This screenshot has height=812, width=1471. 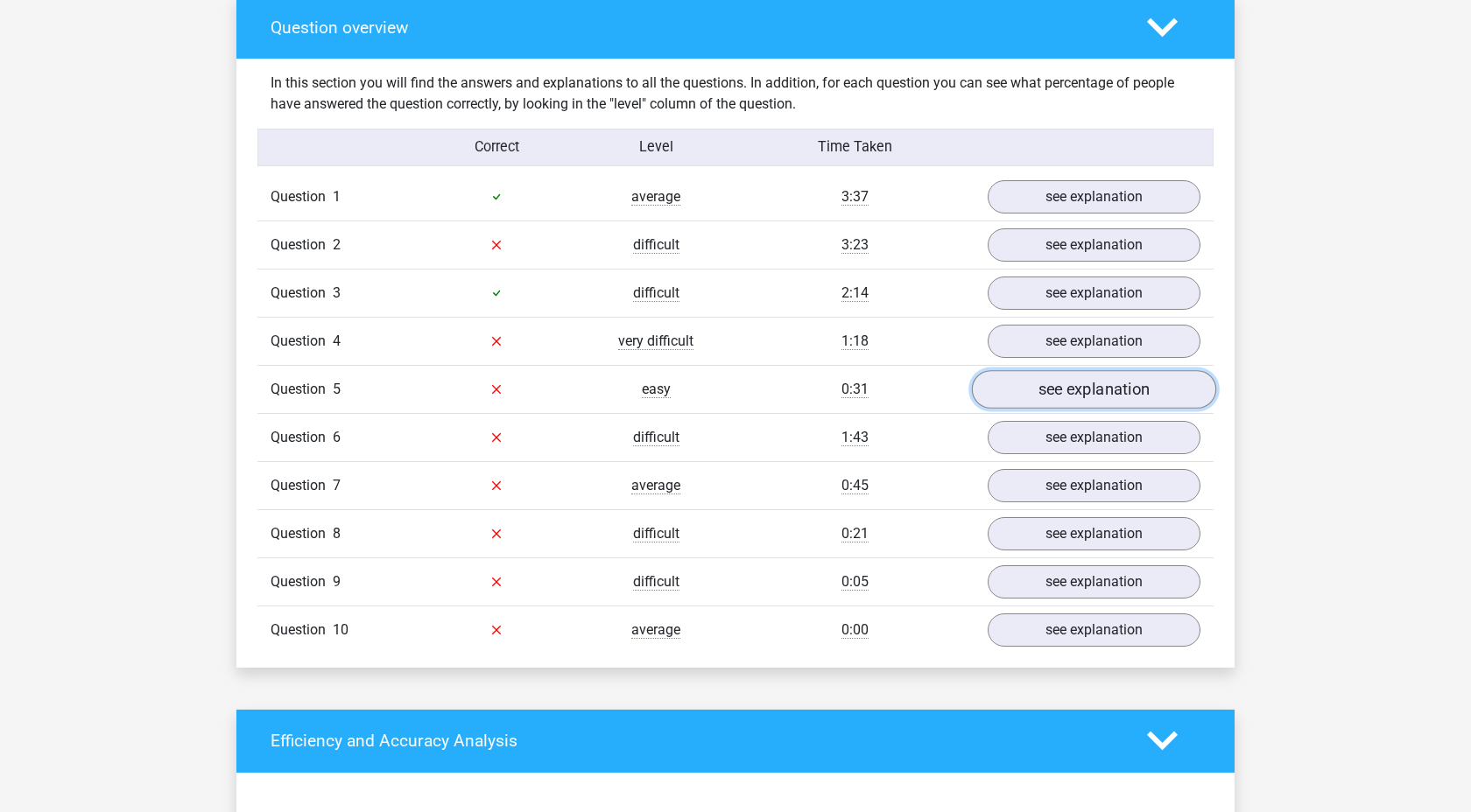 What do you see at coordinates (497, 147) in the screenshot?
I see `div: Correct` at bounding box center [497, 147].